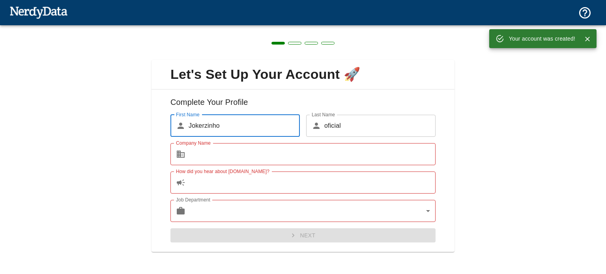 The image size is (606, 274). I want to click on label: First Name, so click(188, 114).